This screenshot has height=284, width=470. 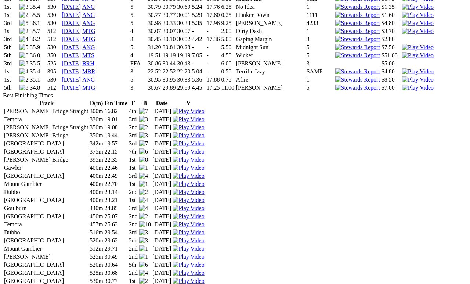 I want to click on td: 17.96, so click(x=213, y=23).